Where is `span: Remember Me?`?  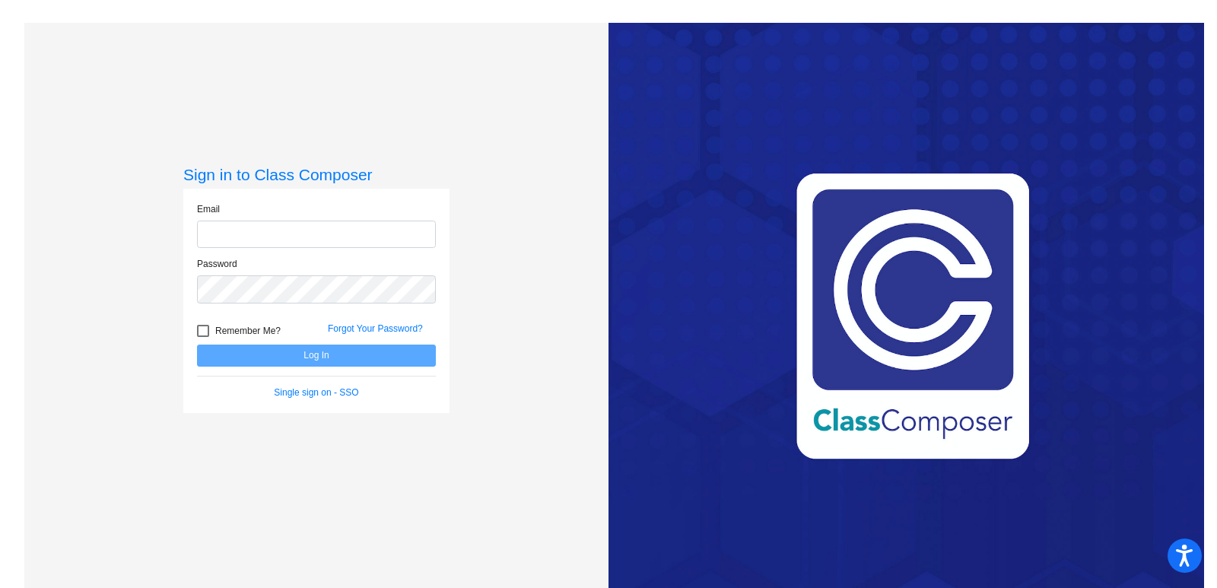
span: Remember Me? is located at coordinates (248, 331).